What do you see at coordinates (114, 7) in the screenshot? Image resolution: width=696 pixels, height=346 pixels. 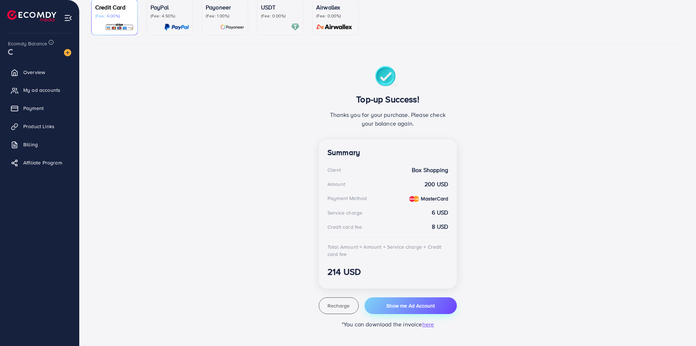 I see `p: Credit Card` at bounding box center [114, 7].